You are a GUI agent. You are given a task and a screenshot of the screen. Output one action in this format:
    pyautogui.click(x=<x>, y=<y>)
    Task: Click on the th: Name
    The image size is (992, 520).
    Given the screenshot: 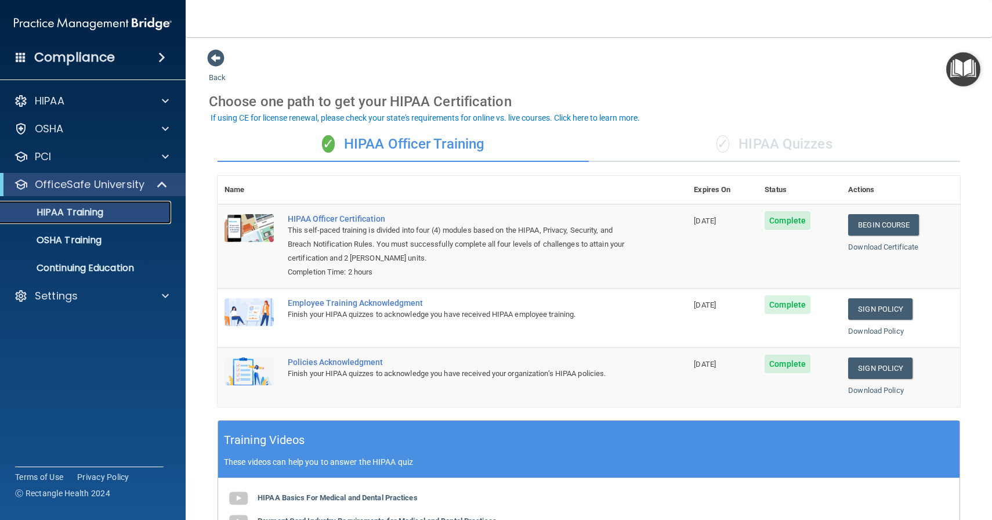 What is the action you would take?
    pyautogui.click(x=249, y=190)
    